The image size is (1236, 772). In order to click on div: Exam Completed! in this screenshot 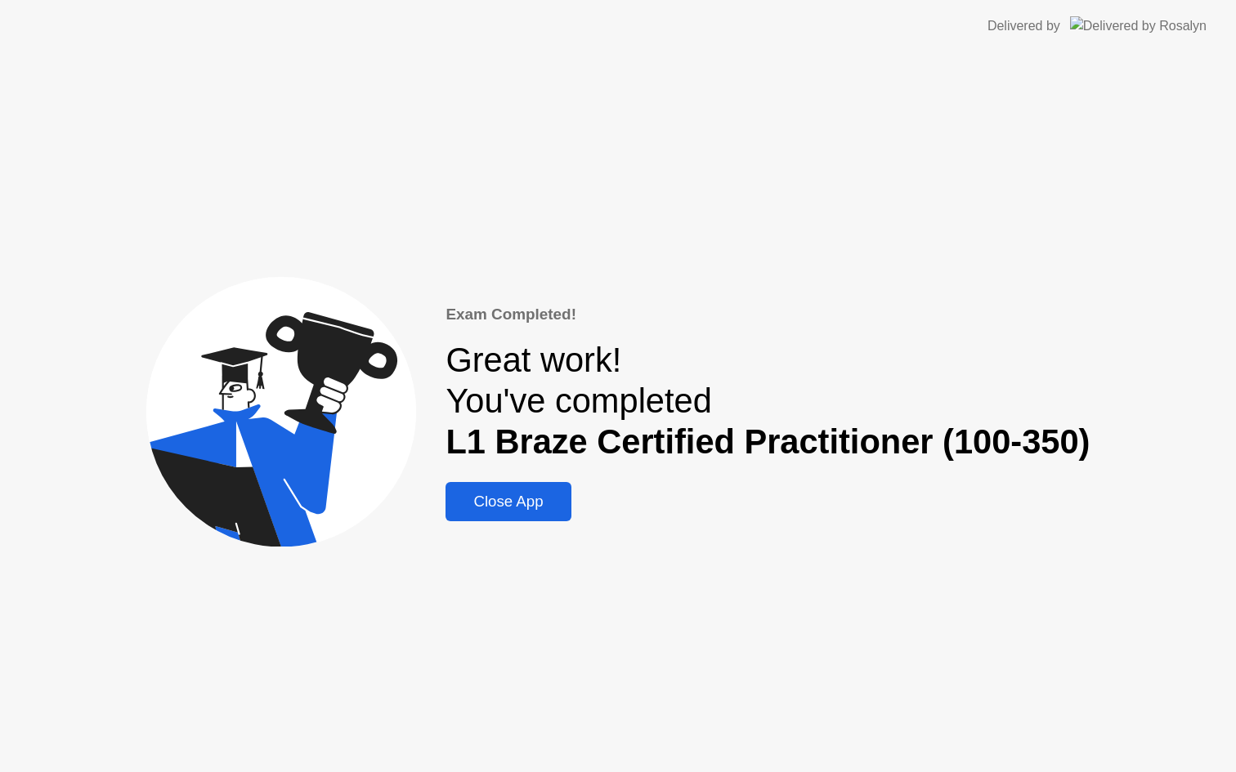, I will do `click(767, 315)`.